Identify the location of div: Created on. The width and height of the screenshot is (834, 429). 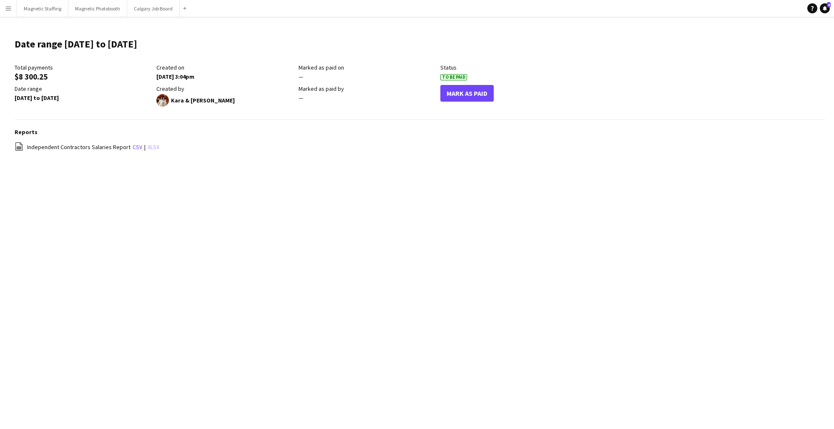
(225, 68).